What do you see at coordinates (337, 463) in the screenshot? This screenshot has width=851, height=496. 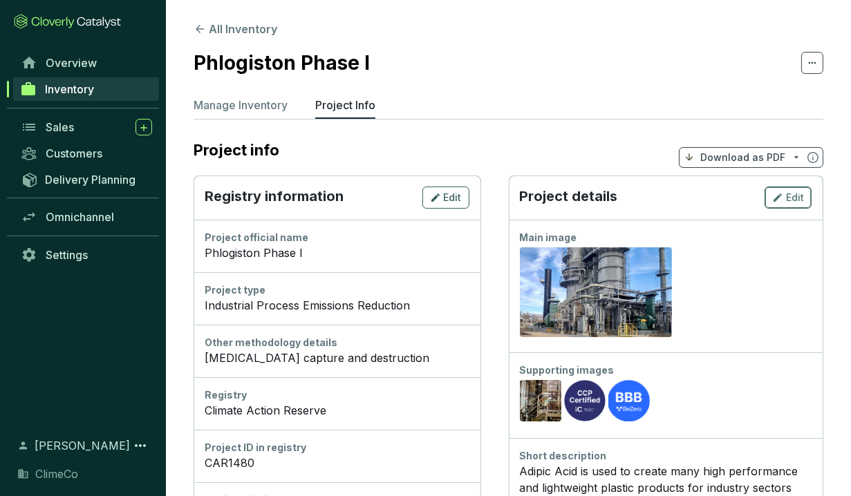 I see `div: CAR1480` at bounding box center [337, 463].